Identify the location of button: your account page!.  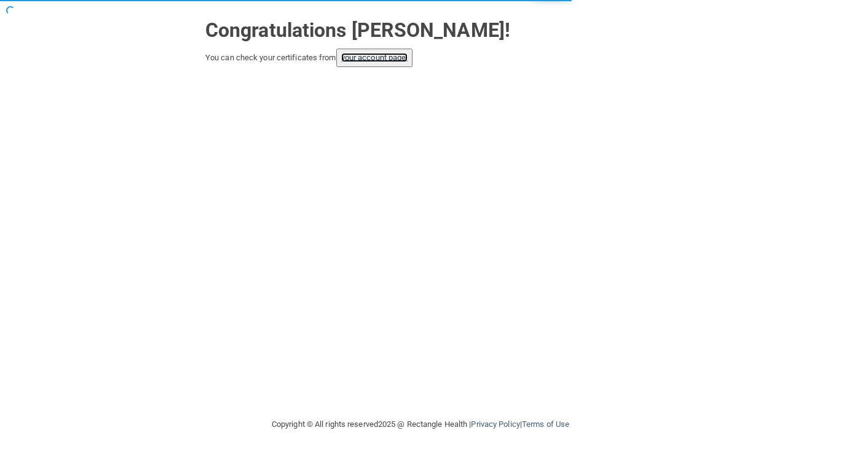
(374, 58).